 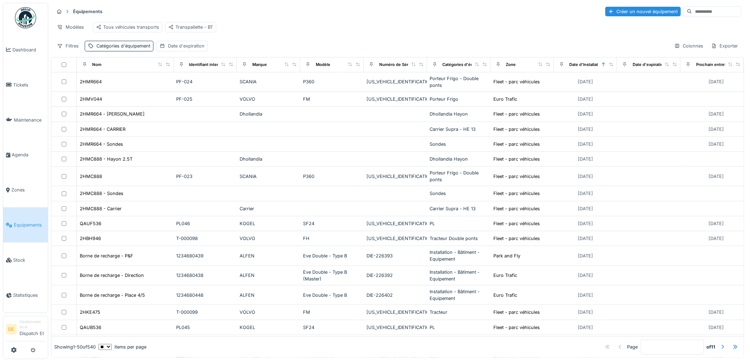 I want to click on div: T-000098, so click(x=205, y=238).